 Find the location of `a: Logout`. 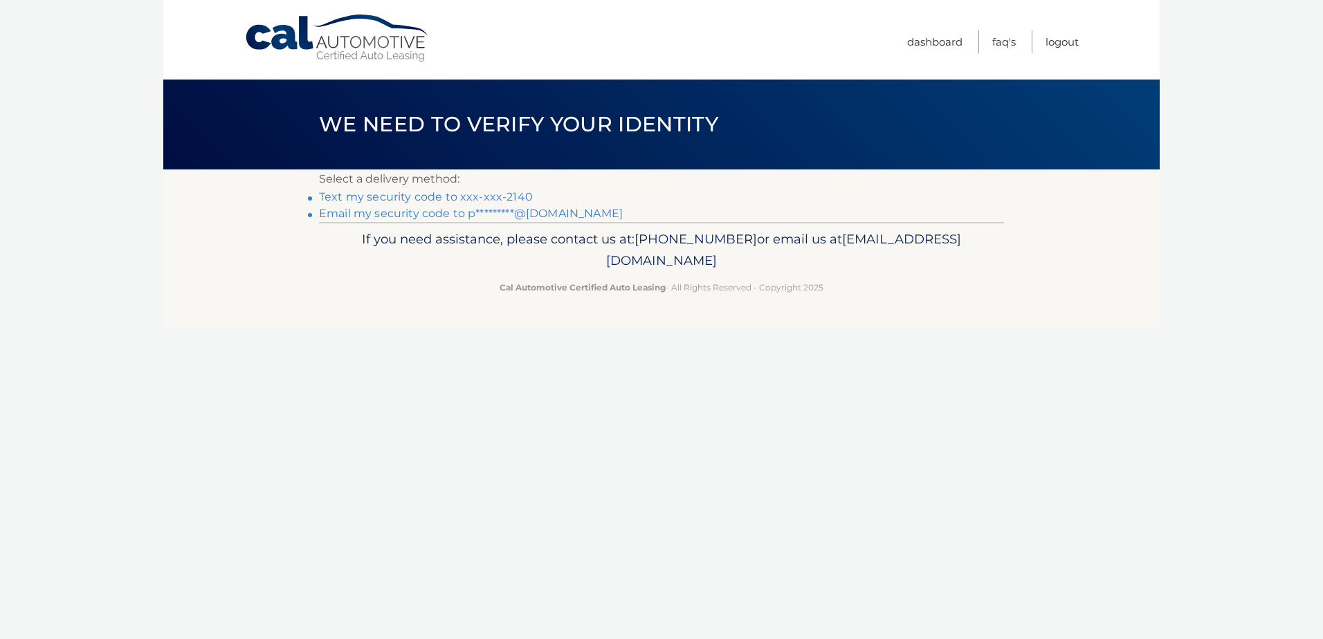

a: Logout is located at coordinates (1062, 42).